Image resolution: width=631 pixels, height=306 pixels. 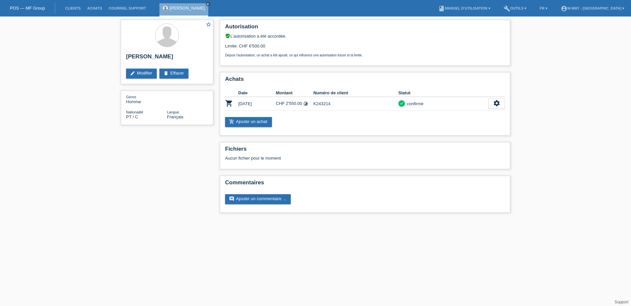 I want to click on div: L’autorisation a été accordée., so click(x=365, y=36).